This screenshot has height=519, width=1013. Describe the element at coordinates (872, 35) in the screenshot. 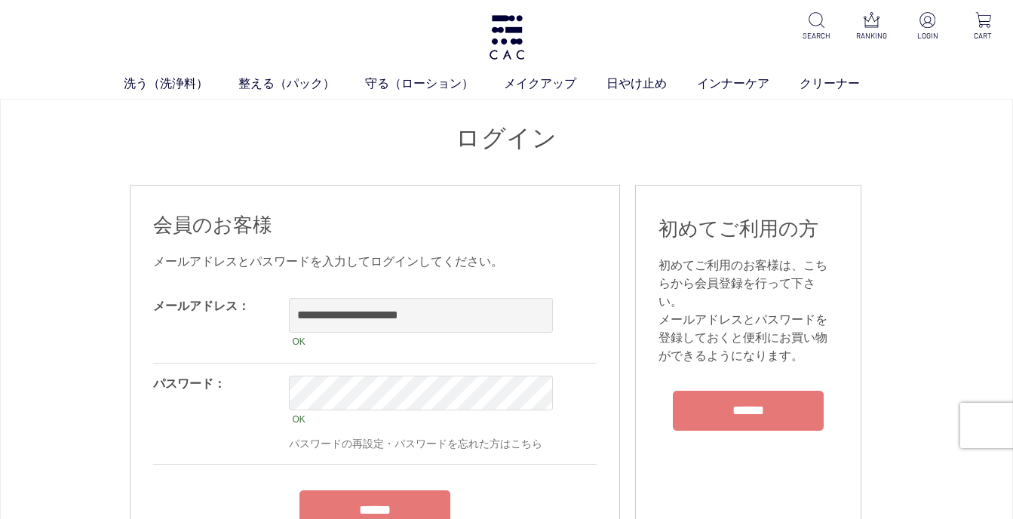

I see `p: RANKING` at that location.